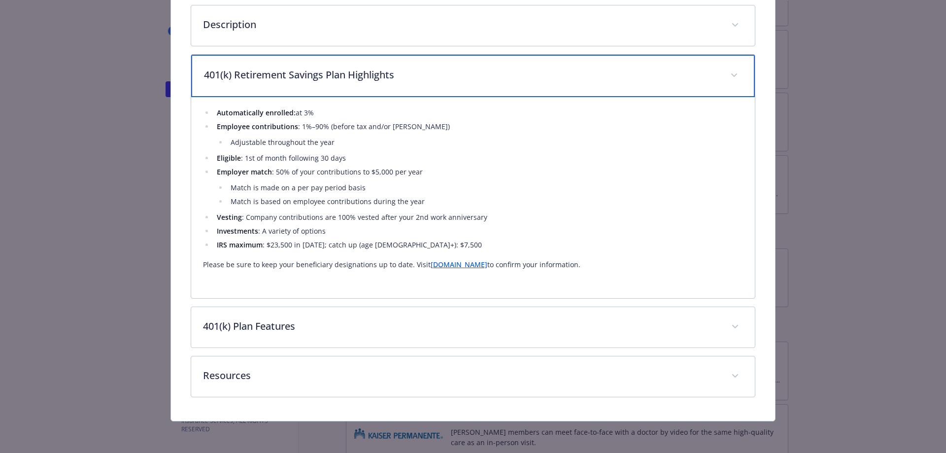 The height and width of the screenshot is (453, 946). I want to click on div: 401(k) Plan Features, so click(473, 327).